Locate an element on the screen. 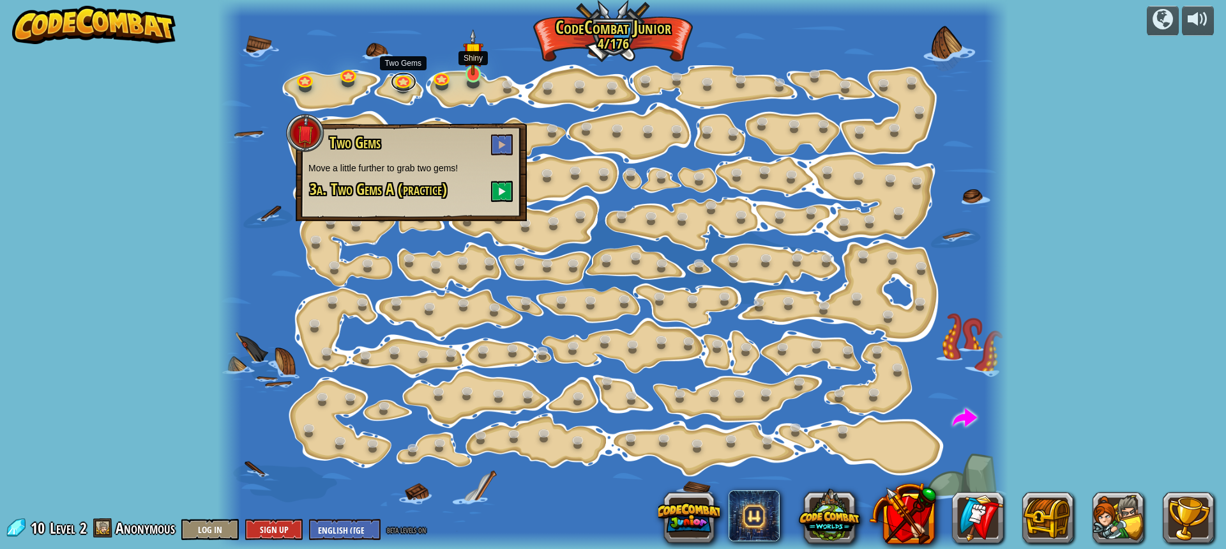 The width and height of the screenshot is (1226, 549). img: level-banner-started.png is located at coordinates (473, 52).